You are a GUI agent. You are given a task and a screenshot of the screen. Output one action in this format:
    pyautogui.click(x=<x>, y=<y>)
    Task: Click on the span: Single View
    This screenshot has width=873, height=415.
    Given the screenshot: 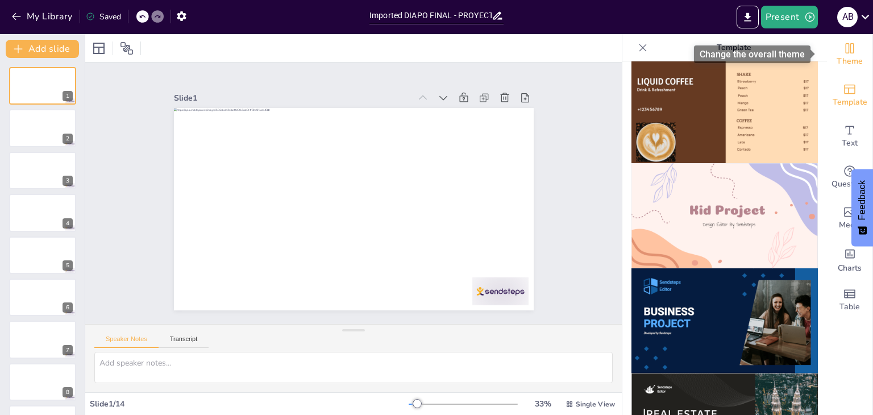 What is the action you would take?
    pyautogui.click(x=595, y=404)
    